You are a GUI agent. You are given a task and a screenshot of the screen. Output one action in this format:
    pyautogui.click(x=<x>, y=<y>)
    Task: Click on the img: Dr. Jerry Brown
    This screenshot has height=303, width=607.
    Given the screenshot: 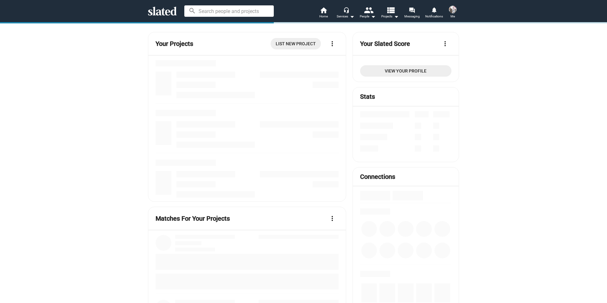 What is the action you would take?
    pyautogui.click(x=453, y=9)
    